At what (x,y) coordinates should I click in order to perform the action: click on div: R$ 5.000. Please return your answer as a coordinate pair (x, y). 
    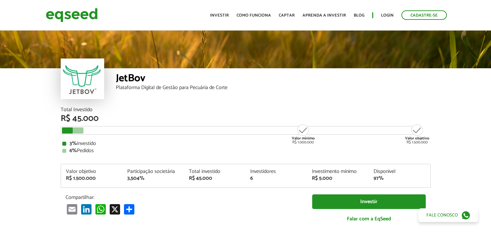
    Looking at the image, I should click on (338, 178).